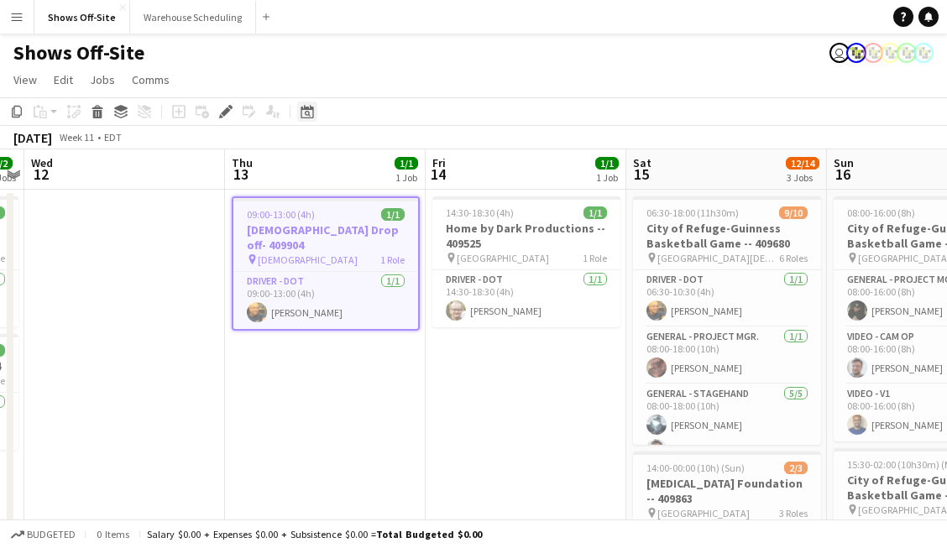 This screenshot has width=947, height=548. What do you see at coordinates (793, 258) in the screenshot?
I see `span: 6 Roles` at bounding box center [793, 258].